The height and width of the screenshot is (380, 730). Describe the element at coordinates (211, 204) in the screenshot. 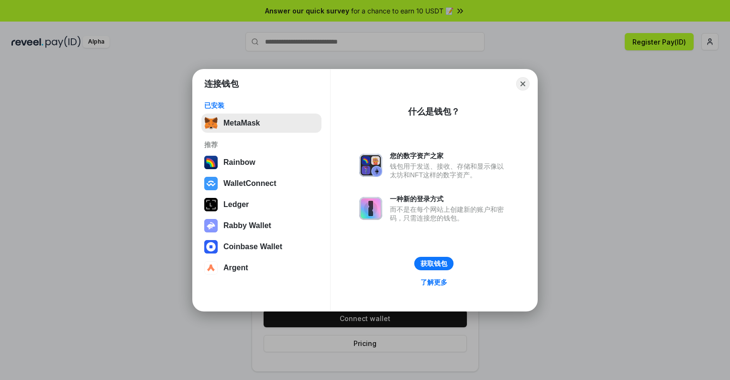

I see `img: svg+xml,%3Csvg%20xmlns%3D%22http%3A%2F%2Fwww.w3.org%2F2000%2Fsvg%22%20width%3D%2228%22%20height%3...` at that location.